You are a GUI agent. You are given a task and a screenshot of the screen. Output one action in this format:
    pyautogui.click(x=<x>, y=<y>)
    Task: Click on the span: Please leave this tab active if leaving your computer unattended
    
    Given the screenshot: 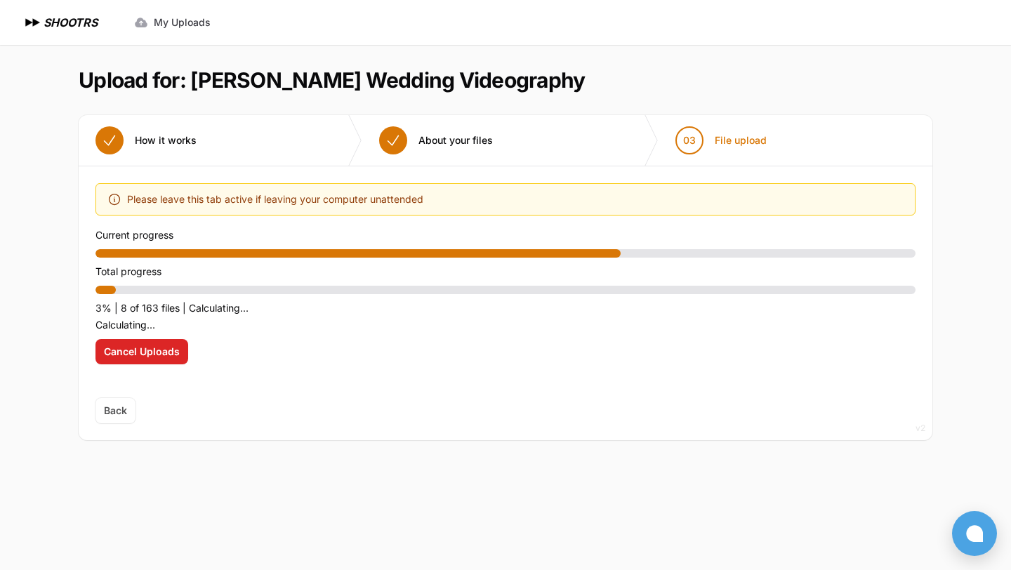 What is the action you would take?
    pyautogui.click(x=275, y=199)
    